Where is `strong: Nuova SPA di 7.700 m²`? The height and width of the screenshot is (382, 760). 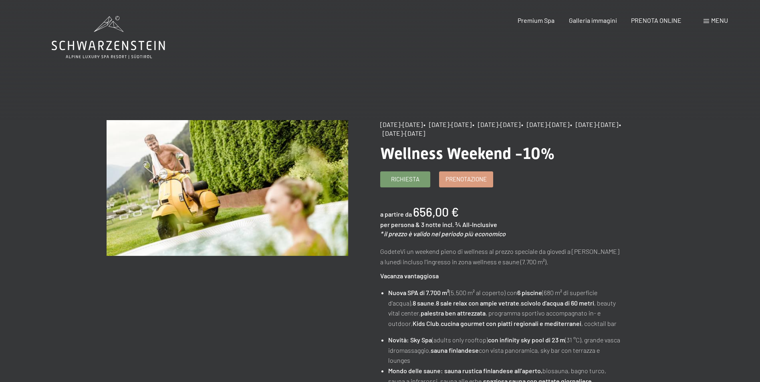
strong: Nuova SPA di 7.700 m² is located at coordinates (419, 292).